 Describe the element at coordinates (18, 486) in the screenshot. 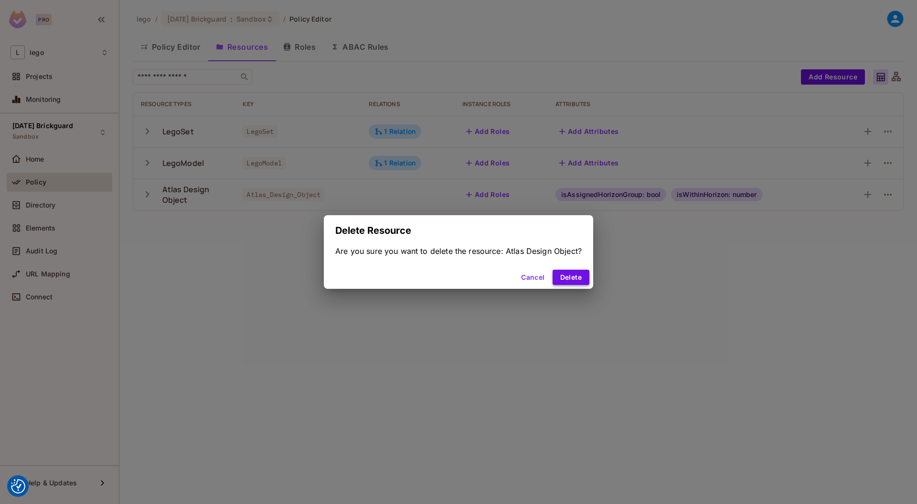

I see `button: Consent Preferences` at that location.